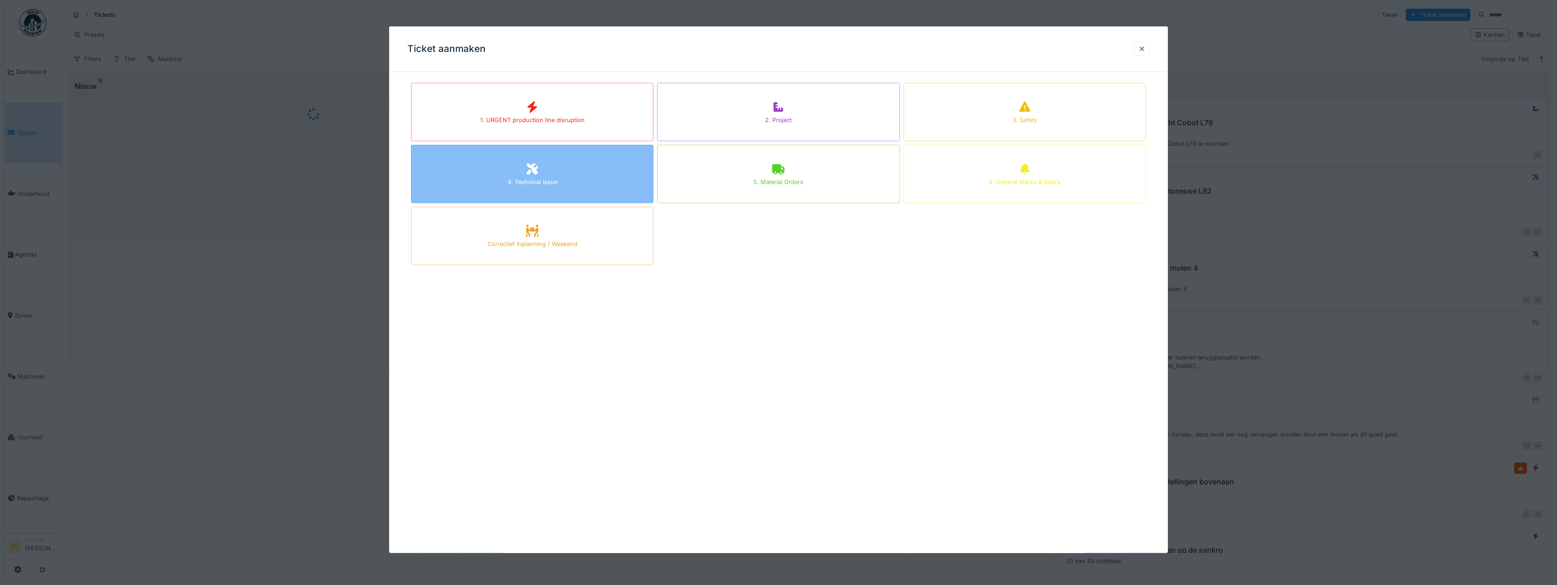  What do you see at coordinates (532, 244) in the screenshot?
I see `div: Correctief Inplanning / Weekend` at bounding box center [532, 244].